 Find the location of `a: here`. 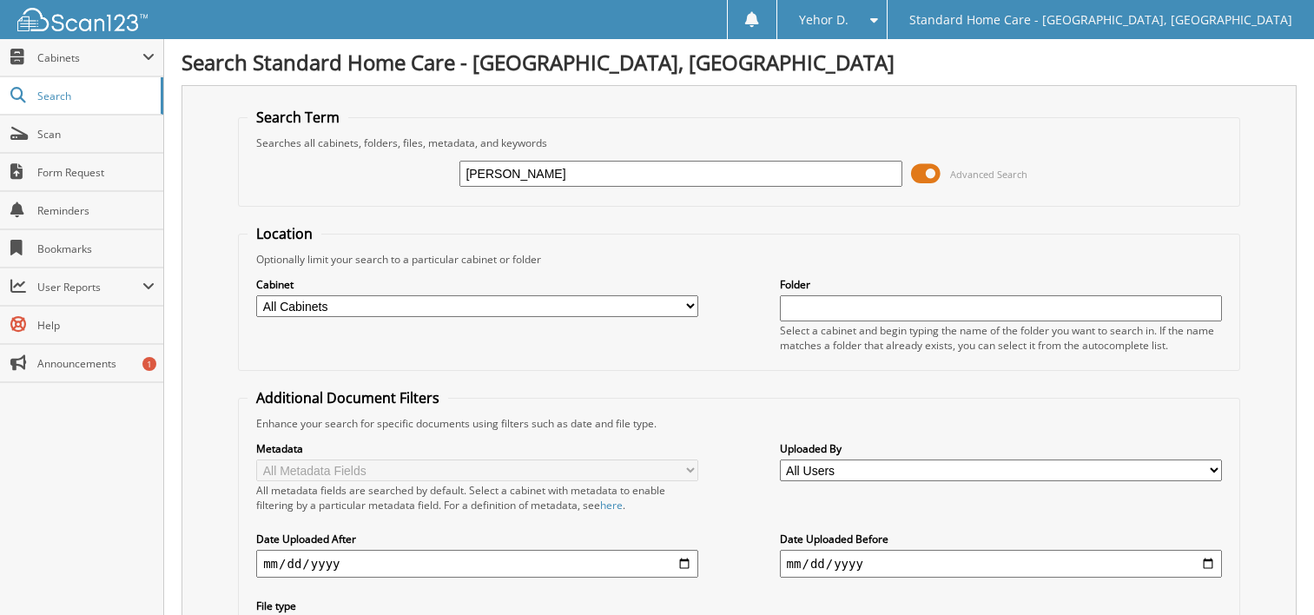

a: here is located at coordinates (612, 505).